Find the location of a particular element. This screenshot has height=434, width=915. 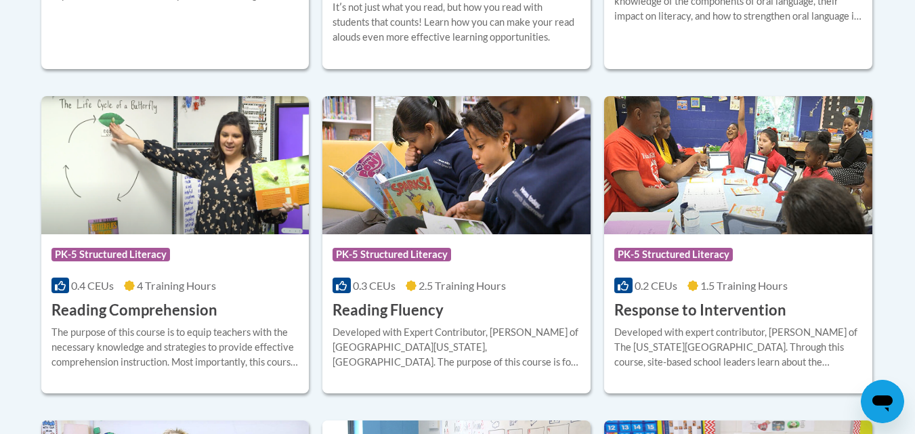

a: Course LogoPK-5 Structured Literacy0.3 CEUs2.5 Training Hours Reading FluencyDeveloped with Exper... is located at coordinates (456, 245).